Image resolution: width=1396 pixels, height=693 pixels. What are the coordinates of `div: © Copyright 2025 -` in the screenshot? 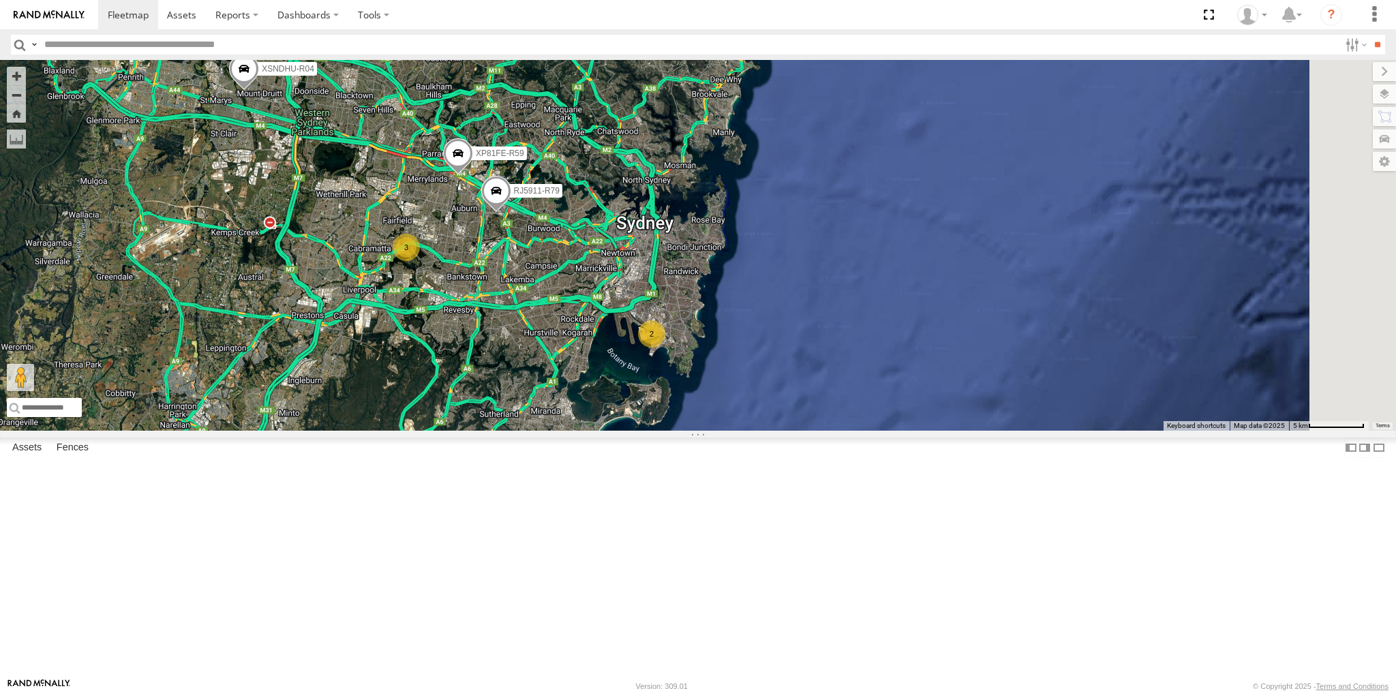 It's located at (1320, 686).